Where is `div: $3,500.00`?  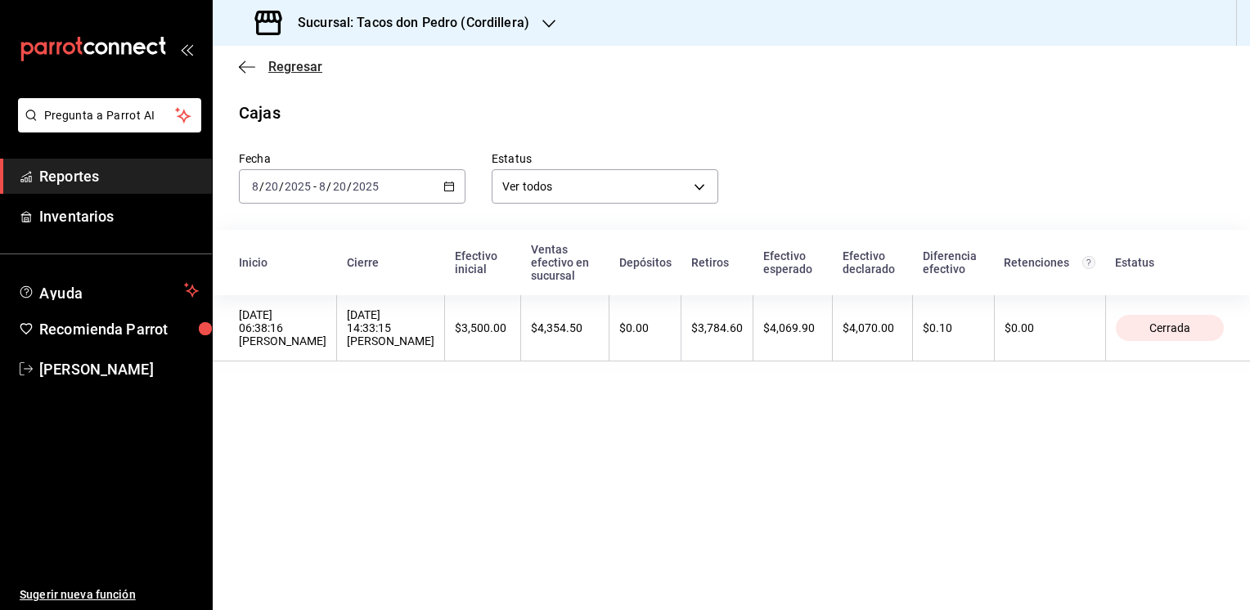 div: $3,500.00 is located at coordinates (483, 328).